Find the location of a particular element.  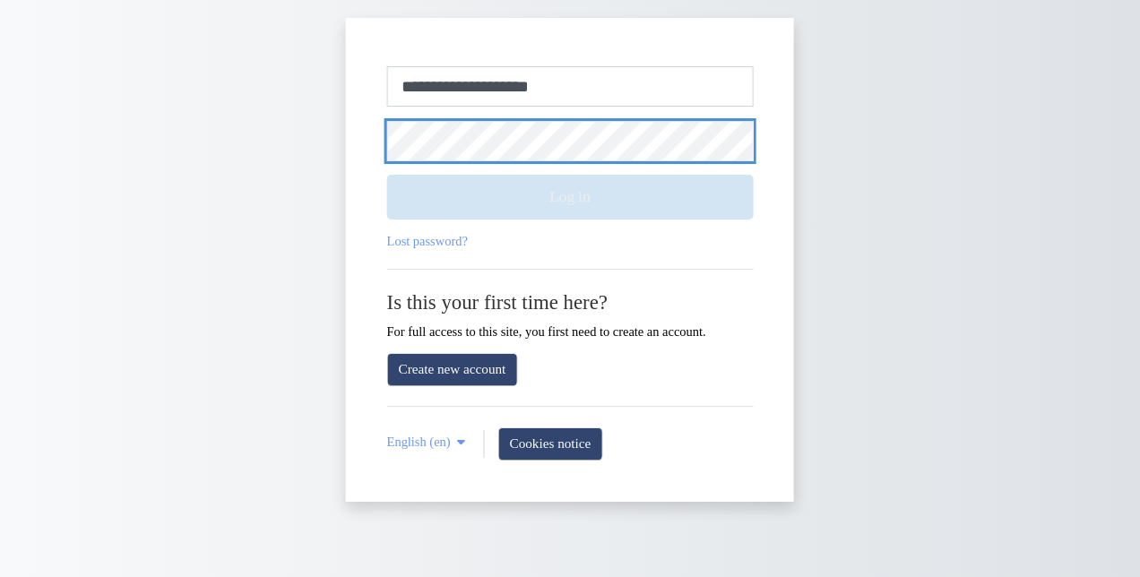

h2: Is this your first time here? is located at coordinates (570, 302).